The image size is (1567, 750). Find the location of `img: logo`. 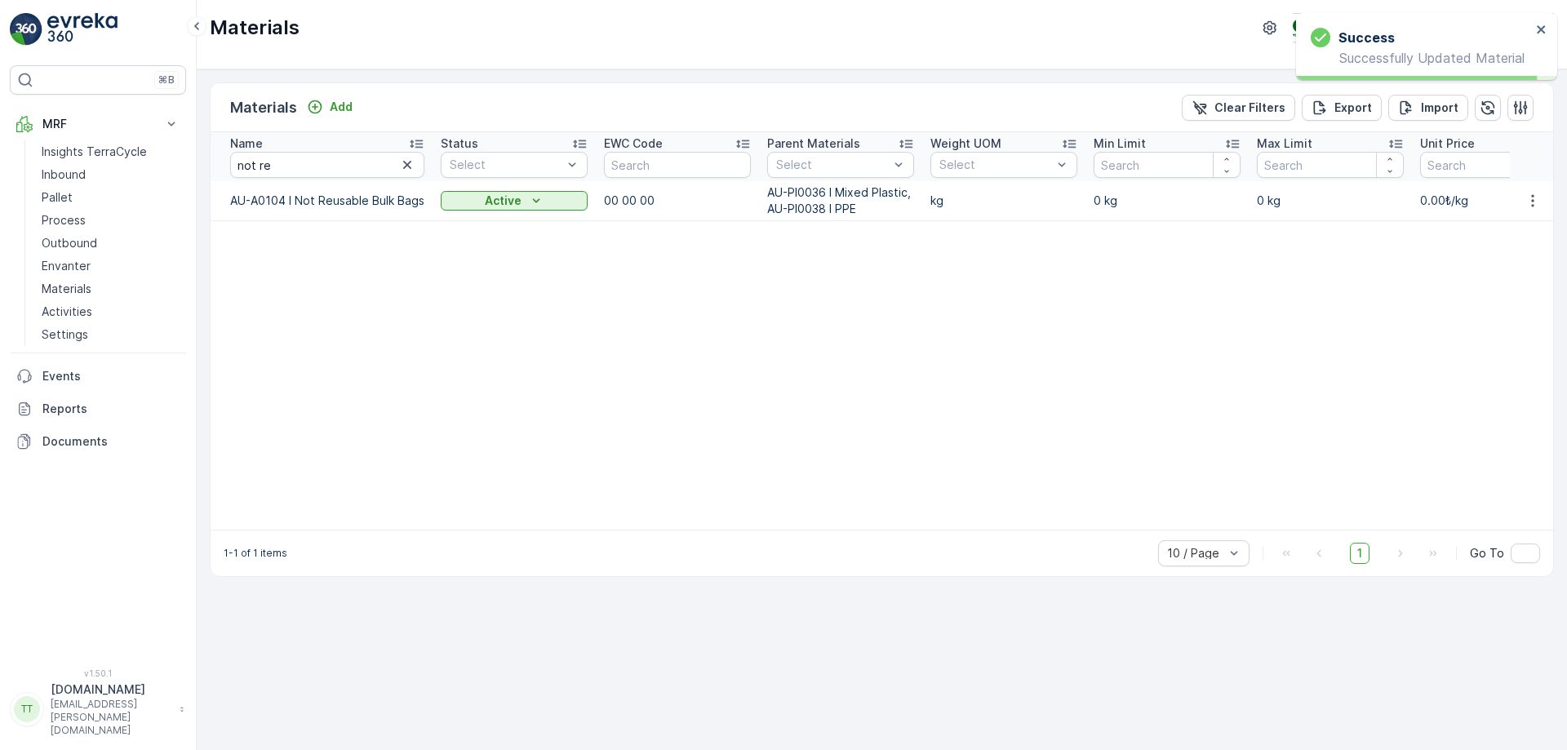

img: logo is located at coordinates (26, 29).